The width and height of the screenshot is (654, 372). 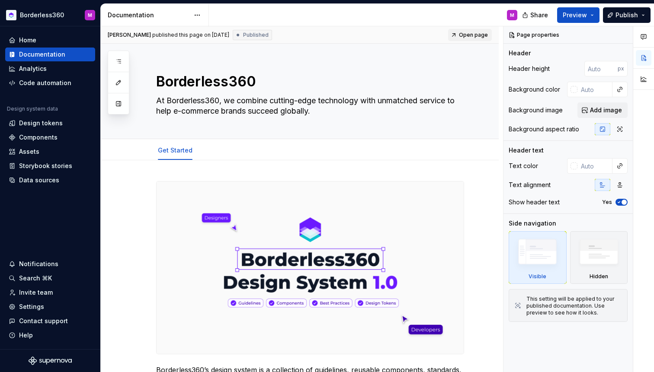 I want to click on a: Home, so click(x=50, y=40).